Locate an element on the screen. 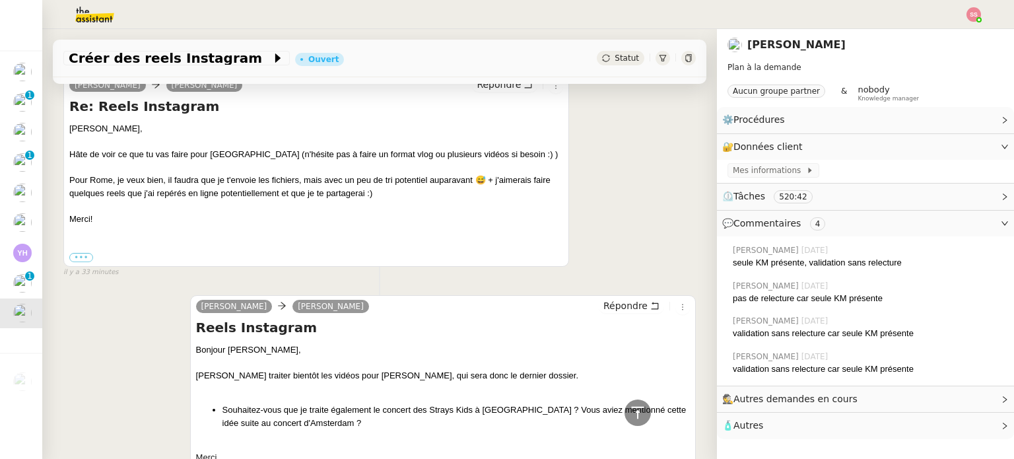 This screenshot has height=459, width=1014. span: Mes informations is located at coordinates (769, 170).